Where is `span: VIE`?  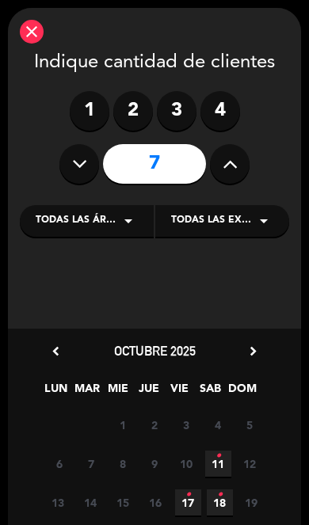 span: VIE is located at coordinates (179, 392).